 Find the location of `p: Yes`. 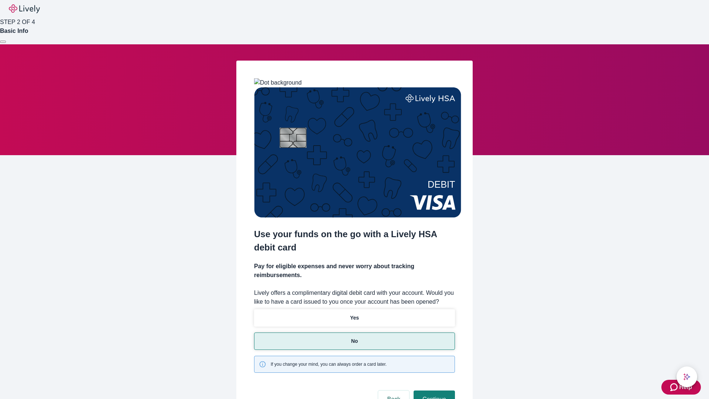

p: Yes is located at coordinates (355, 318).